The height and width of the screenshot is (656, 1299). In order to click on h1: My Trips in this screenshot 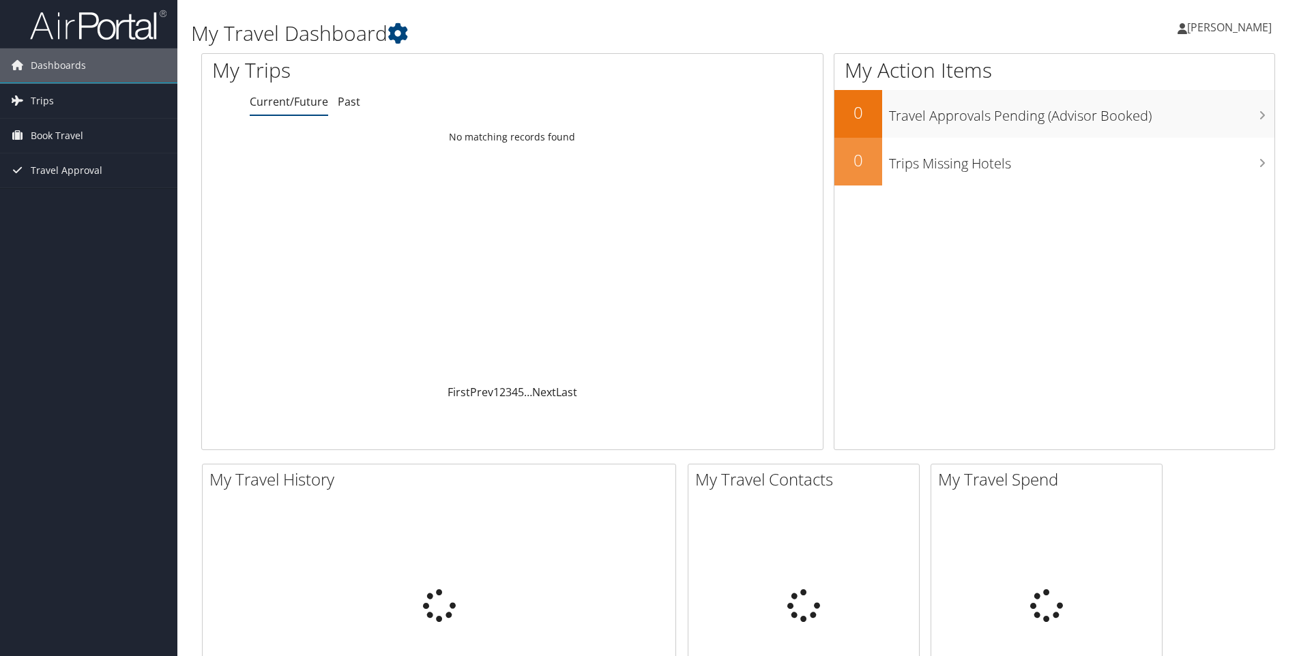, I will do `click(383, 70)`.